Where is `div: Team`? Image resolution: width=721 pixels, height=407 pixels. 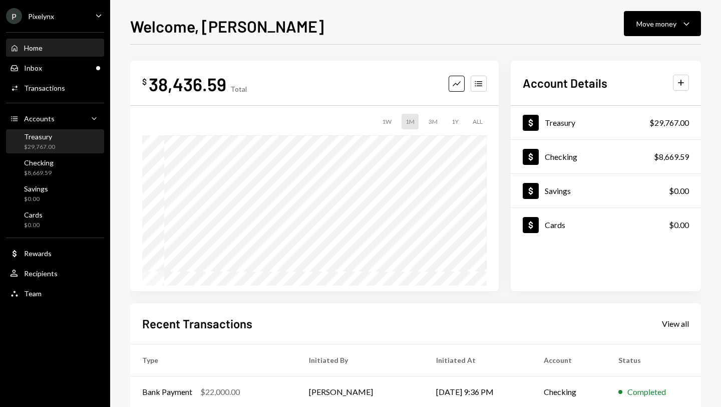
div: Team is located at coordinates (33, 293).